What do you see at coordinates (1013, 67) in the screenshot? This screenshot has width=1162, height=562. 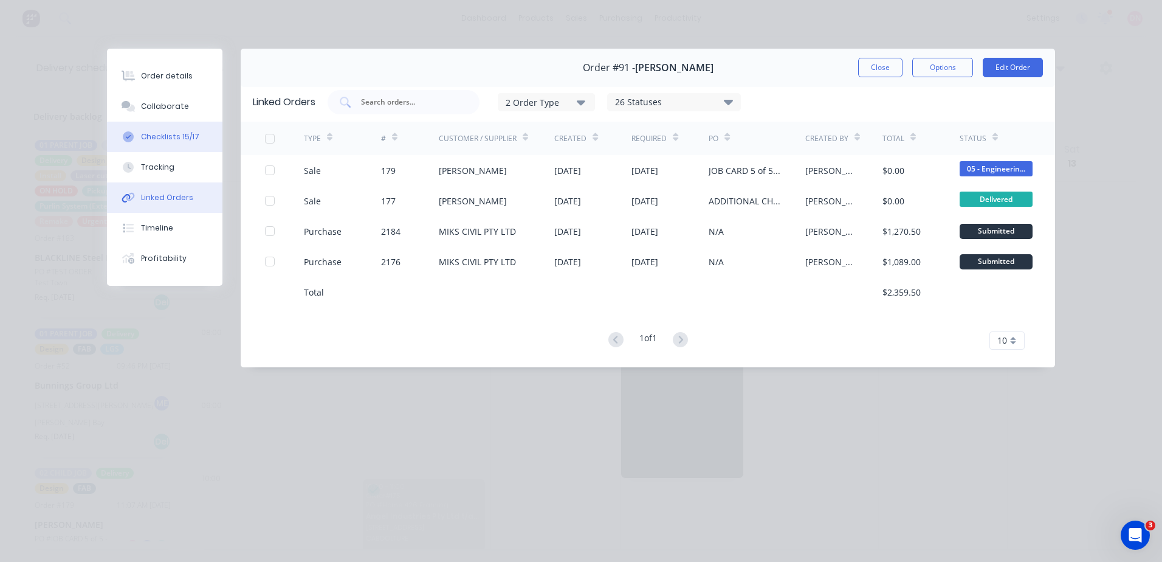 I see `button: Edit Order` at bounding box center [1013, 67].